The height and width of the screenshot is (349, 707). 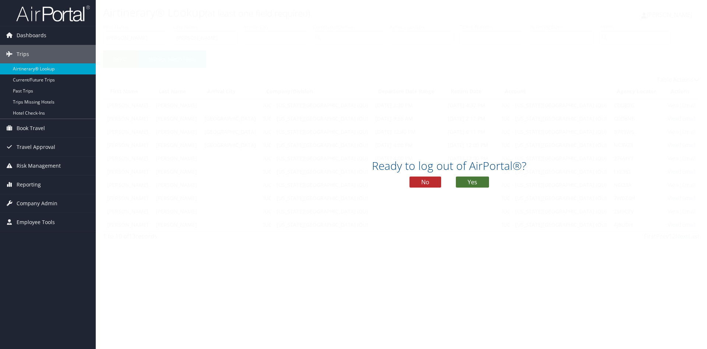 What do you see at coordinates (53, 13) in the screenshot?
I see `img: airportal-logo.png` at bounding box center [53, 13].